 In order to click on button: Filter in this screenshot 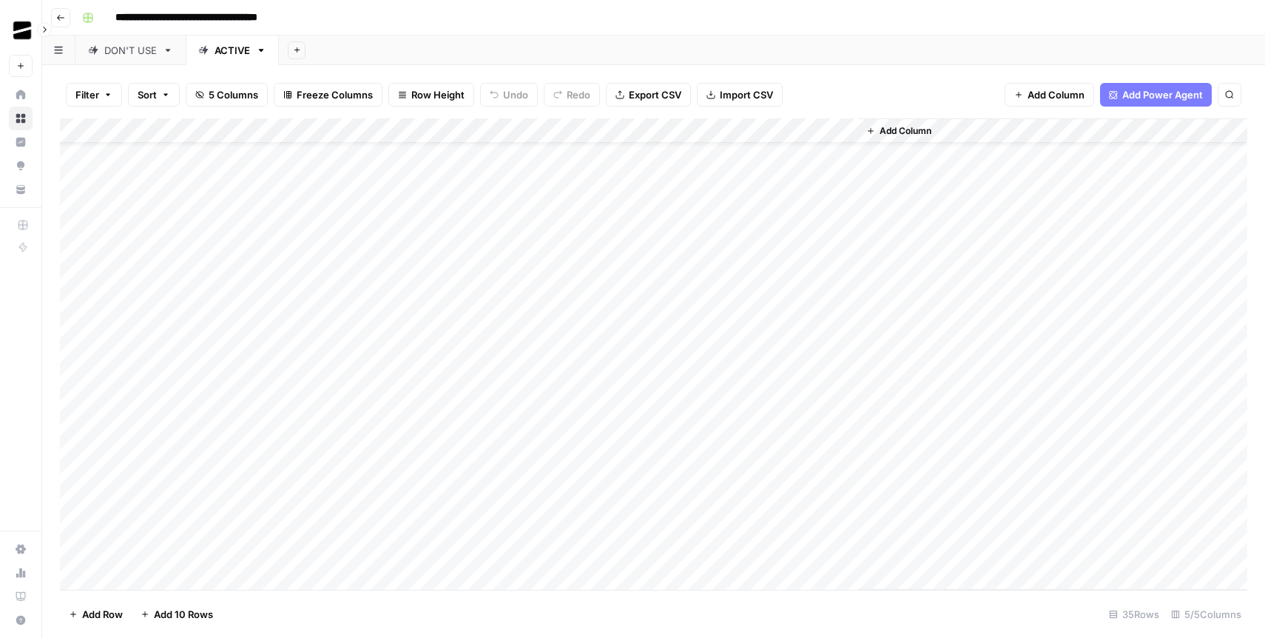, I will do `click(94, 95)`.